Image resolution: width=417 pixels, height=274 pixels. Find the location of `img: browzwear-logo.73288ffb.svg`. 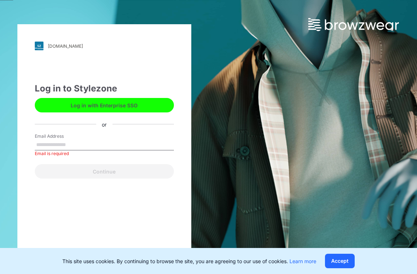

img: browzwear-logo.73288ffb.svg is located at coordinates (353, 25).